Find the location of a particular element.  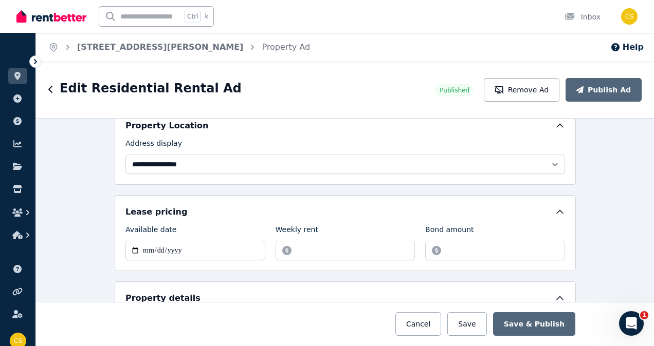

button: Save is located at coordinates (467, 324).